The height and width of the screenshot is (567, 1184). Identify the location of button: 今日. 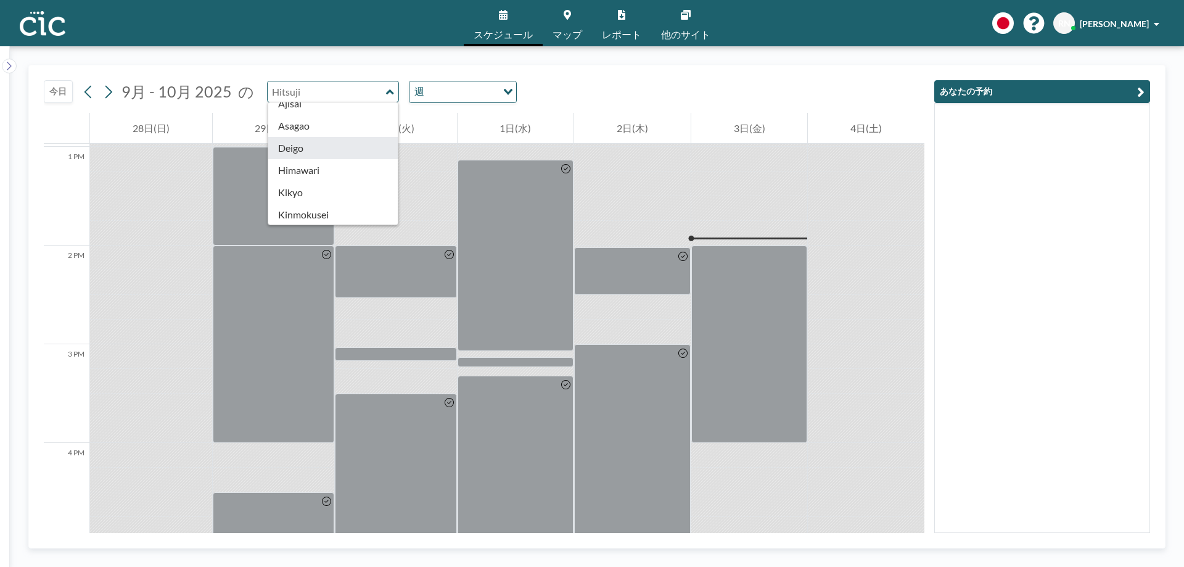
(58, 91).